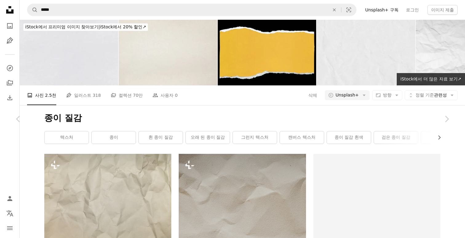 Image resolution: width=465 pixels, height=238 pixels. I want to click on a: 일러스트, so click(10, 41).